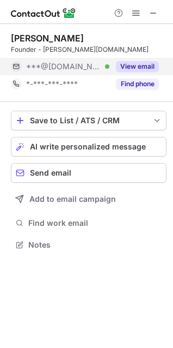 The width and height of the screenshot is (173, 348). What do you see at coordinates (89, 199) in the screenshot?
I see `button: Add to email campaign` at bounding box center [89, 199].